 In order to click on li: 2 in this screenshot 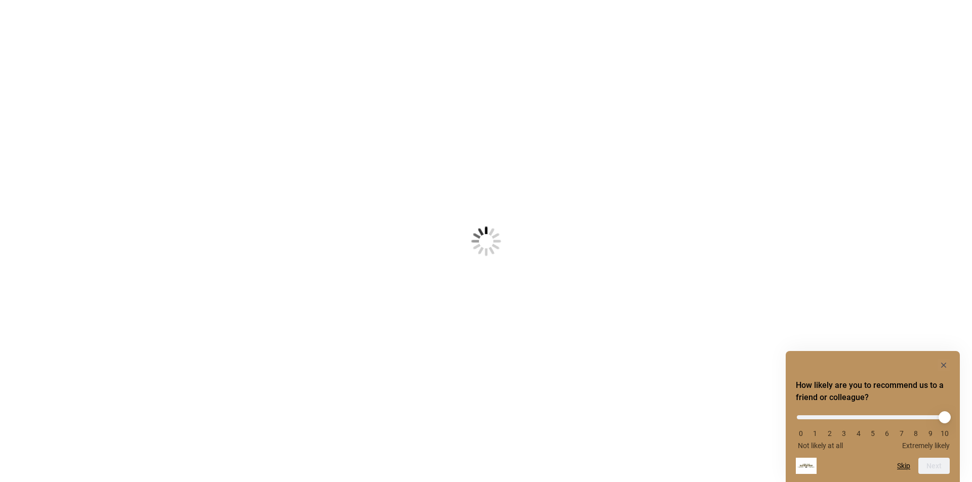, I will do `click(830, 434)`.